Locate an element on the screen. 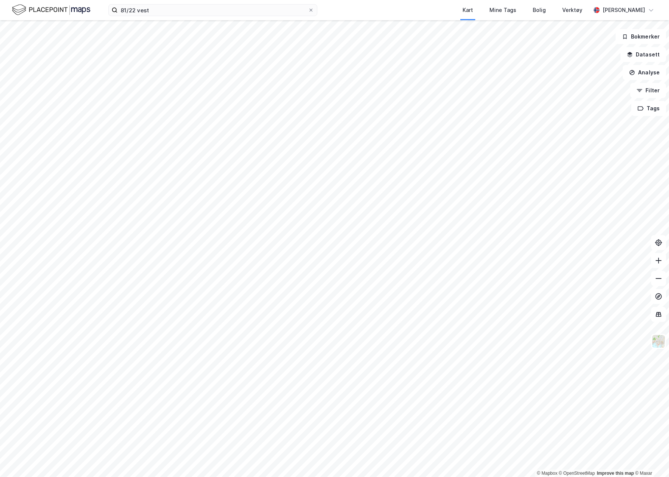 This screenshot has width=669, height=477. div: Kart is located at coordinates (468, 10).